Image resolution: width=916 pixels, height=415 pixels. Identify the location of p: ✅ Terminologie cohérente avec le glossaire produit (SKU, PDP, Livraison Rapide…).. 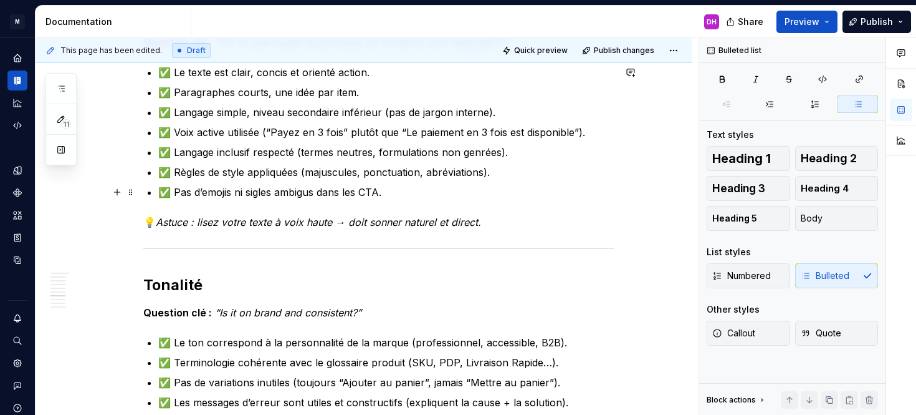
(387, 362).